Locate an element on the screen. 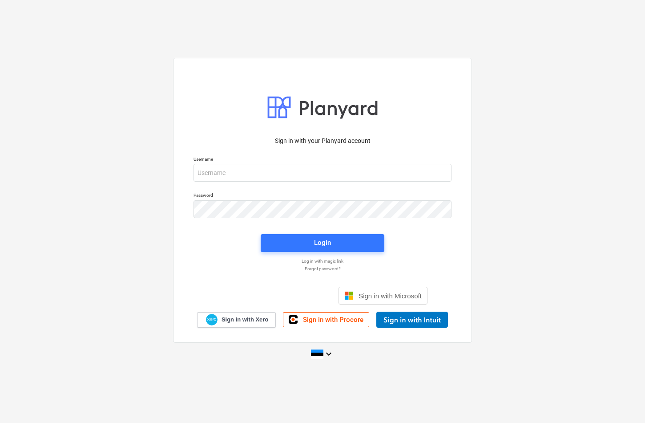 Image resolution: width=645 pixels, height=423 pixels. a: Sign in with Xero is located at coordinates (237, 320).